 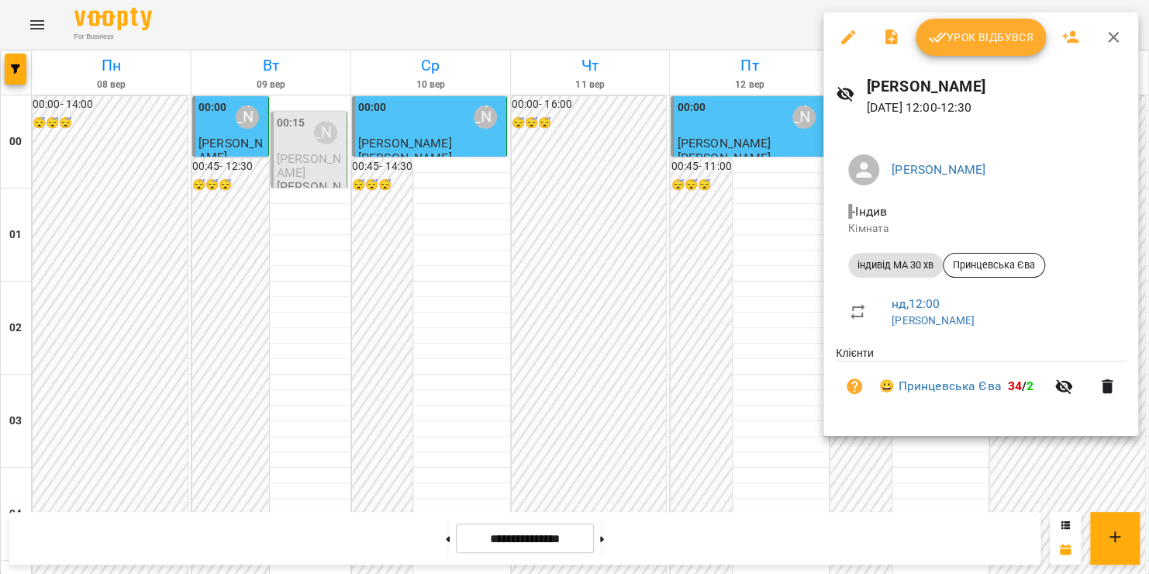 I want to click on a: нд , 12:00, so click(x=915, y=303).